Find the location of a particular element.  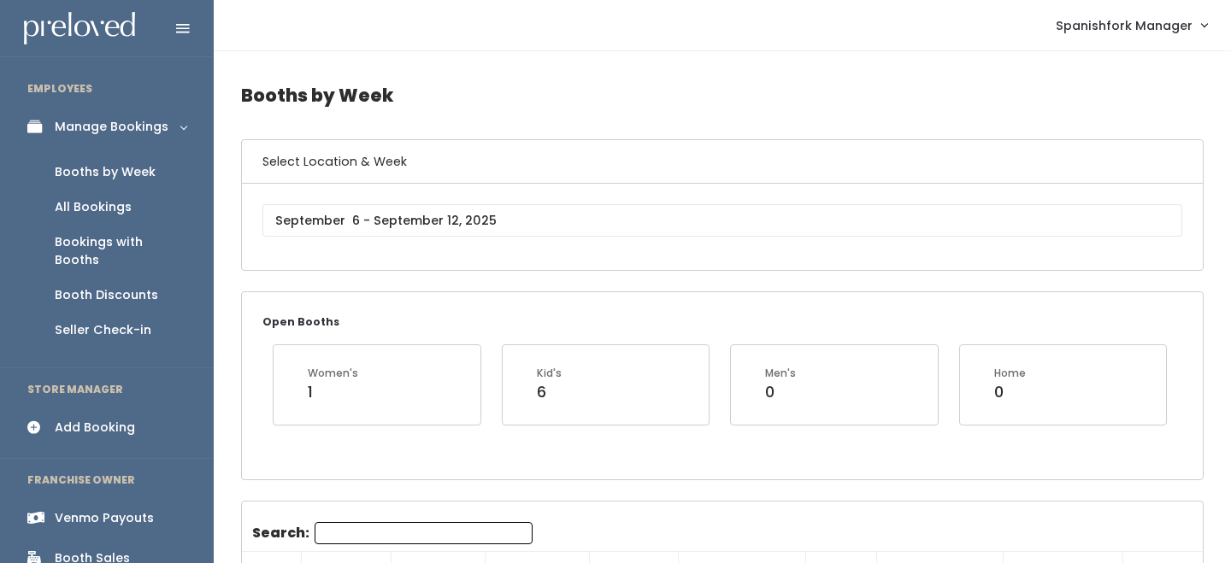

input: Search: is located at coordinates (423, 533).